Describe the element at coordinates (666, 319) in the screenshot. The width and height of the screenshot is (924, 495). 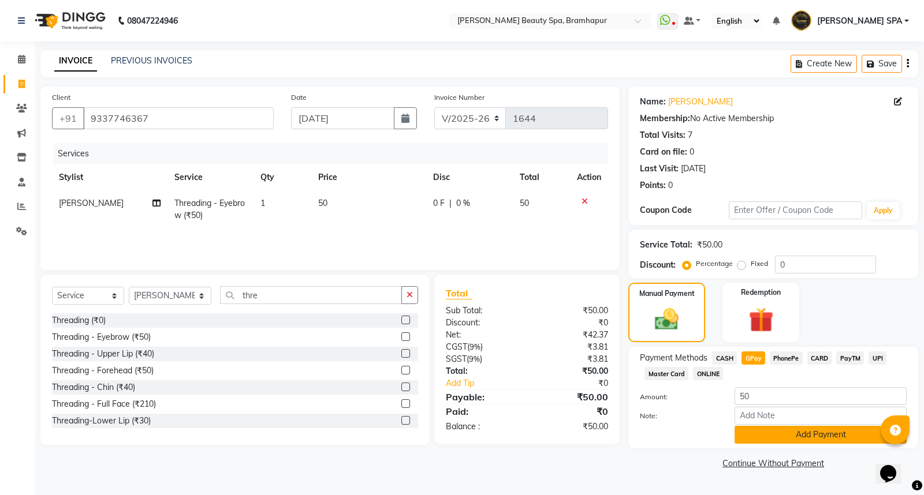
I see `img: _cash.svg` at that location.